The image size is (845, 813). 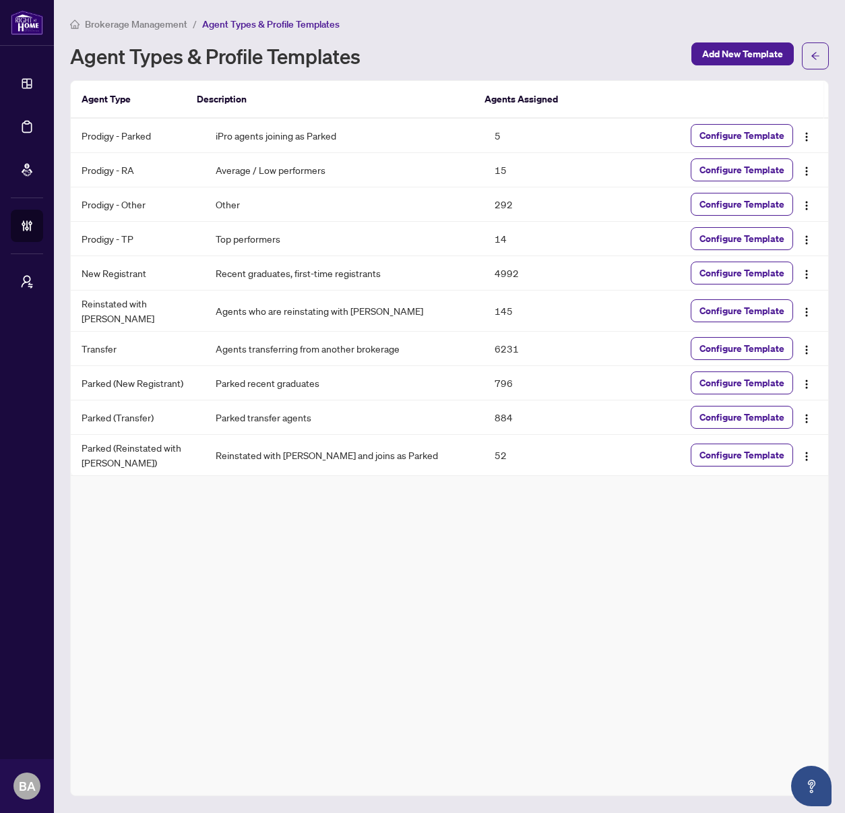 What do you see at coordinates (553, 417) in the screenshot?
I see `td: 884` at bounding box center [553, 417].